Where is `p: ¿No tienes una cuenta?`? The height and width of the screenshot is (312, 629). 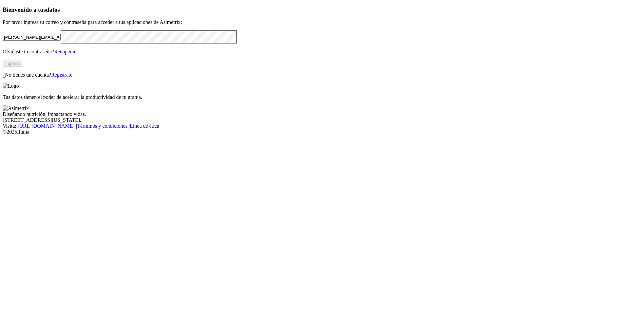 p: ¿No tienes una cuenta? is located at coordinates (315, 75).